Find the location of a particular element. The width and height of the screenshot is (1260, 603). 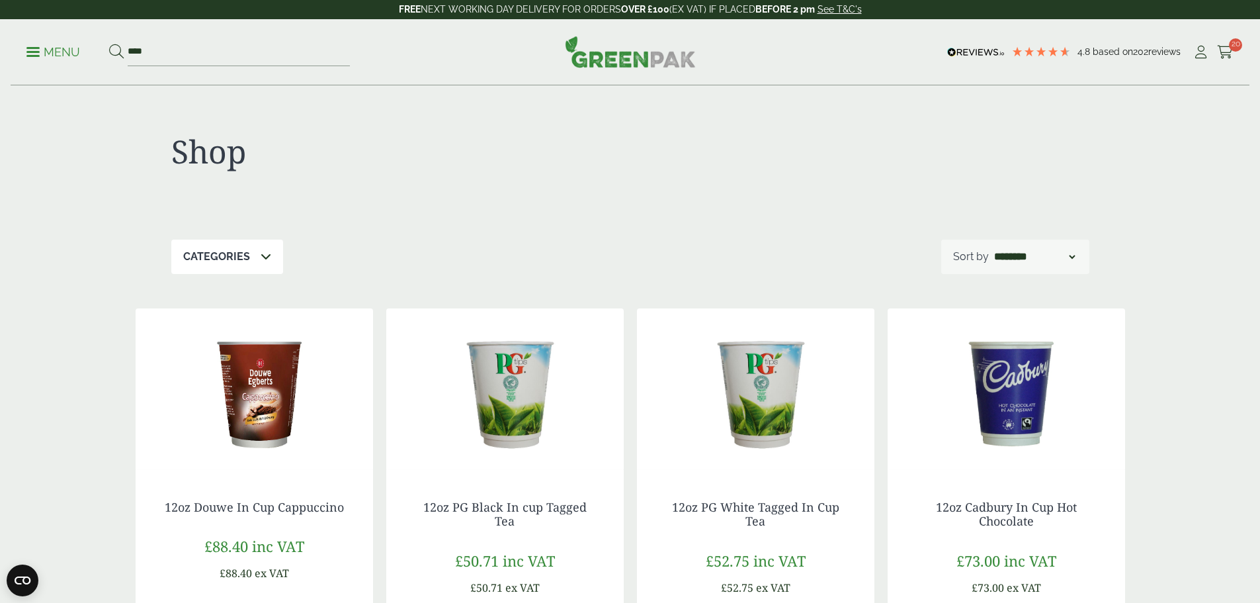

a: Cadbury is located at coordinates (1006, 391).